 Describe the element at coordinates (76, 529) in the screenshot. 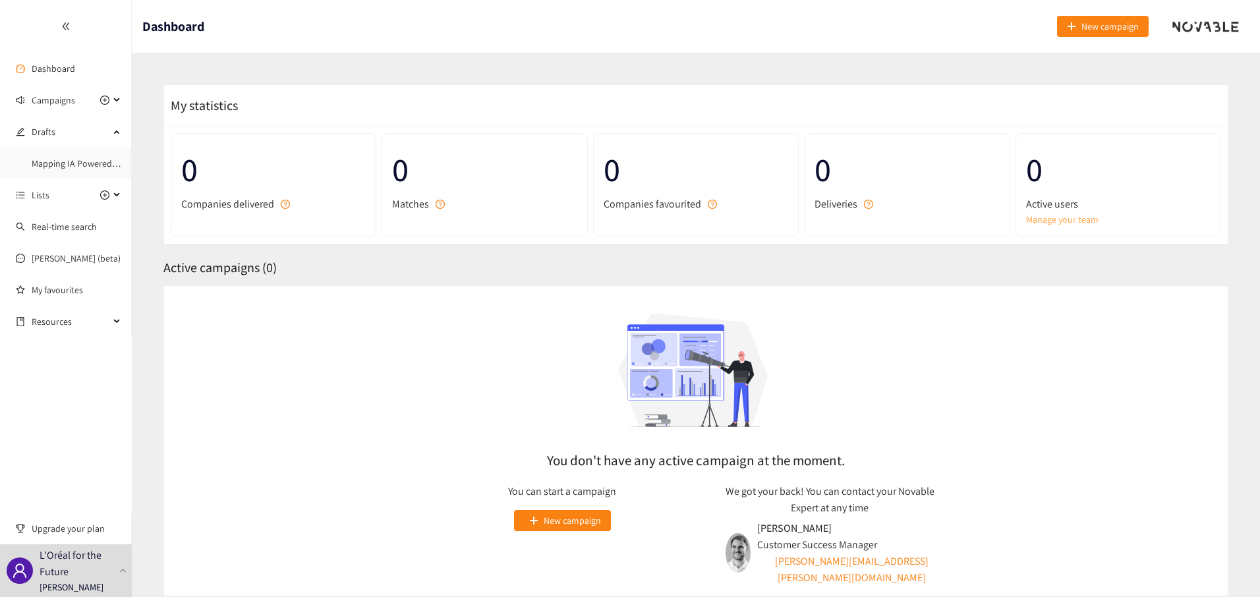

I see `span: Upgrade your plan` at that location.